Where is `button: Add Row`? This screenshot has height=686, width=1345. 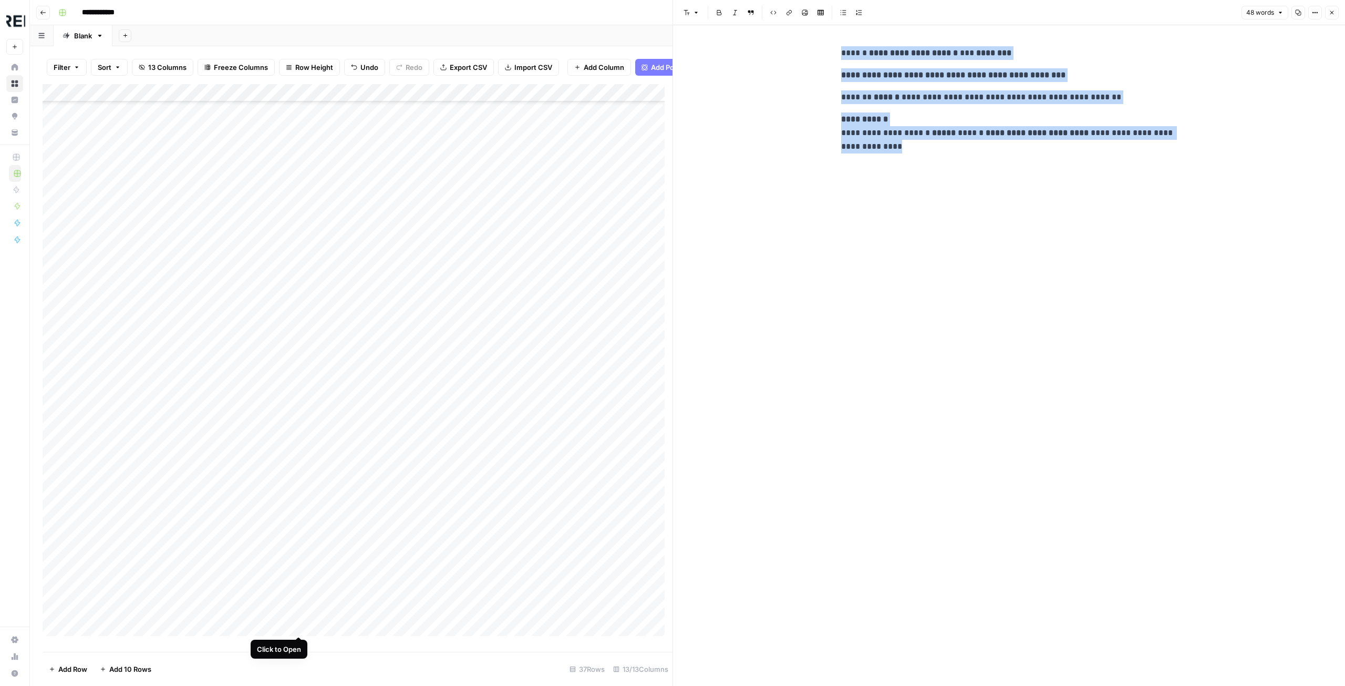
button: Add Row is located at coordinates (68, 669).